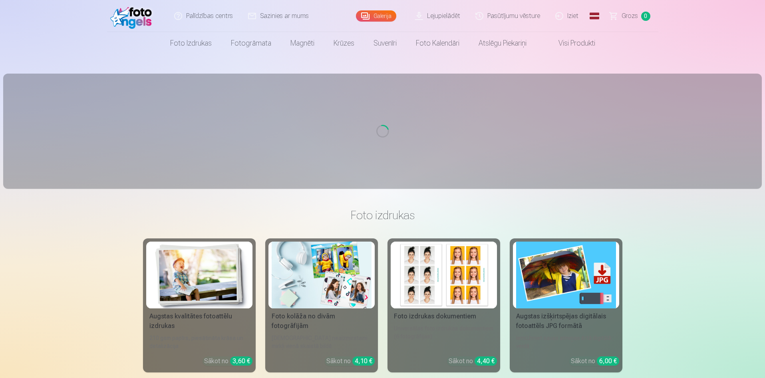  Describe the element at coordinates (646, 16) in the screenshot. I see `span: 0` at that location.